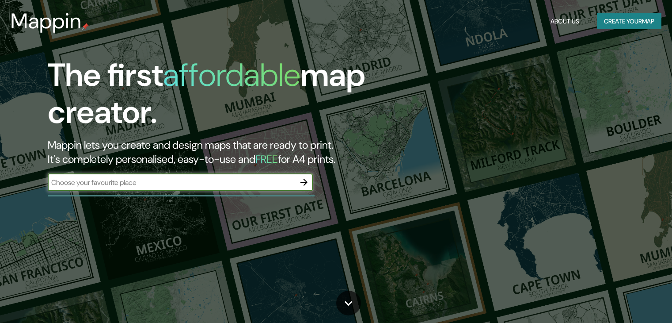  Describe the element at coordinates (216, 97) in the screenshot. I see `h1: The first map creator.` at that location.